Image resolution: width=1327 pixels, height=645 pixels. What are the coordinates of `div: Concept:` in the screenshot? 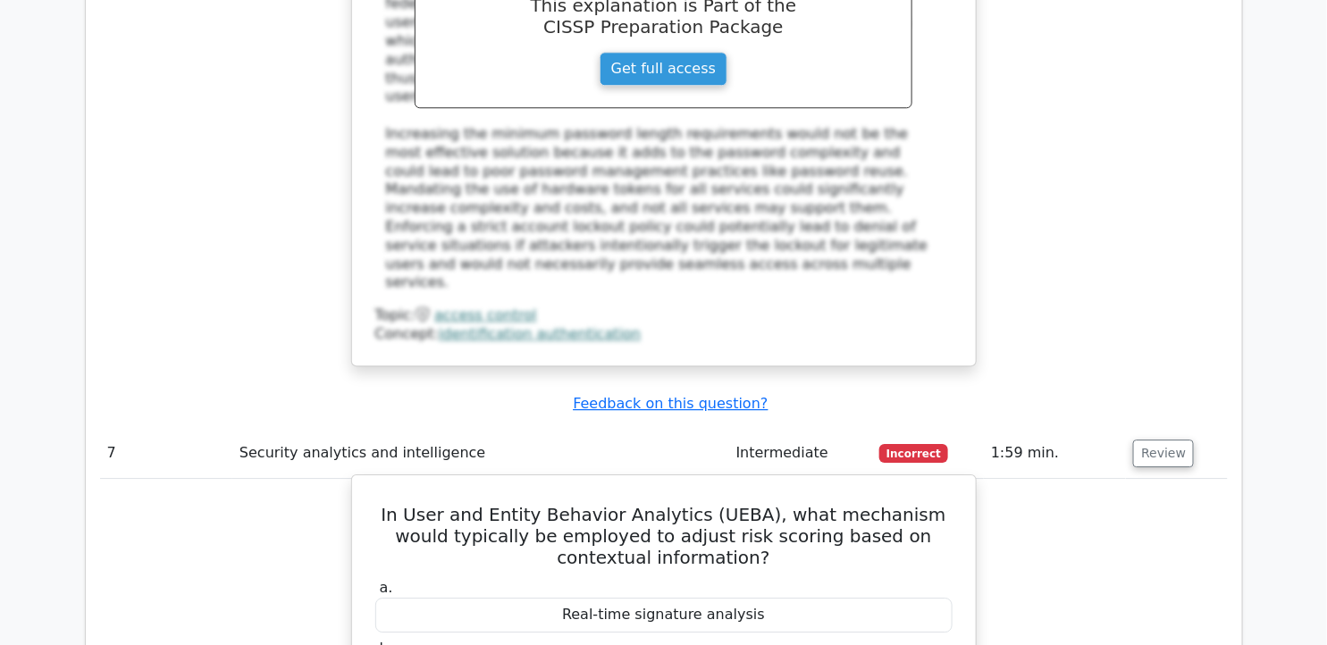 It's located at (664, 334).